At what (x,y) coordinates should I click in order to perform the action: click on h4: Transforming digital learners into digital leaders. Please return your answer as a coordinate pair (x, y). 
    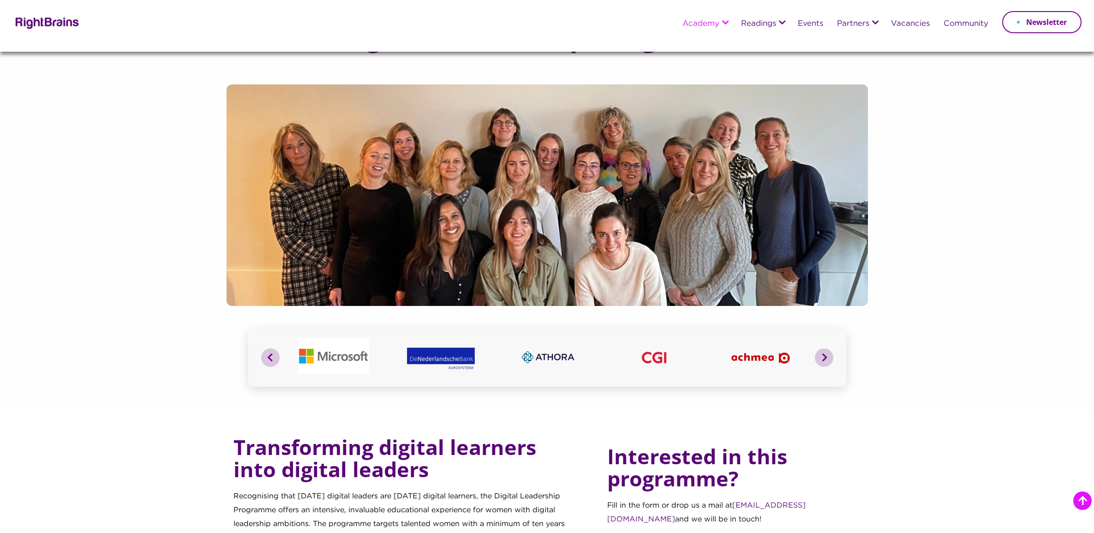
    Looking at the image, I should click on (405, 463).